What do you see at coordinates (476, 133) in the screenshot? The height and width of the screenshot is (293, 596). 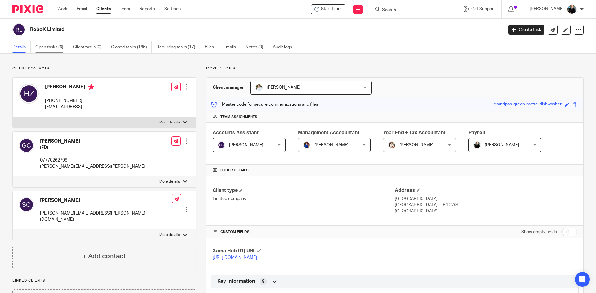 I see `span: Payroll` at bounding box center [476, 133].